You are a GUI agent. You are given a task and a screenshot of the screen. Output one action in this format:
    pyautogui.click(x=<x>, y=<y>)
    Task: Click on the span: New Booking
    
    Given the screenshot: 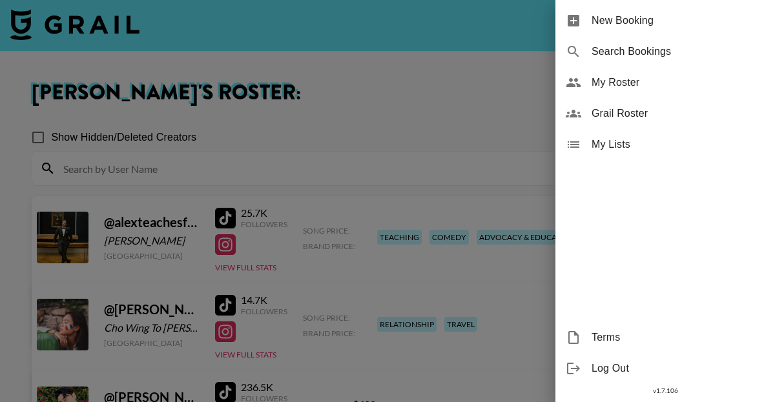 What is the action you would take?
    pyautogui.click(x=678, y=21)
    